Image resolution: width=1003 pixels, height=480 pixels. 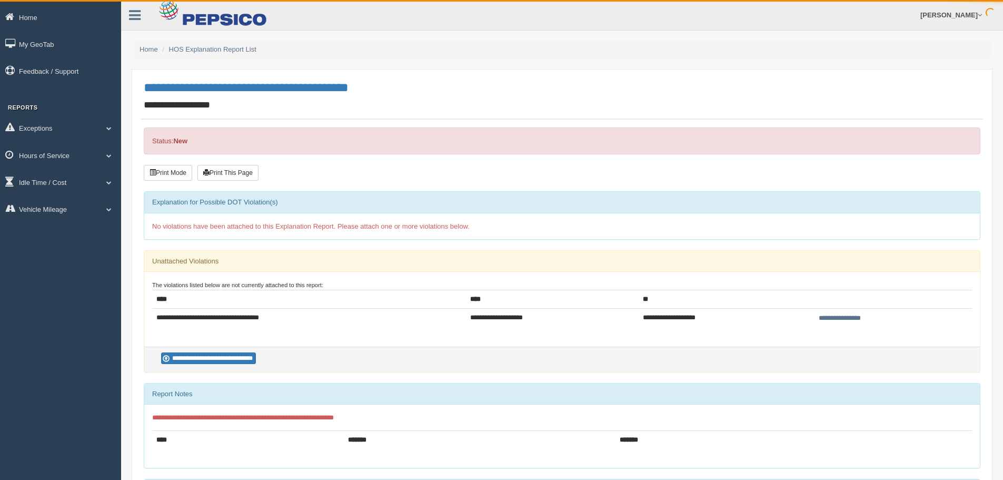 I want to click on span: No violations have been attached to this Explanation Report. Please attach one or more violations..., so click(x=311, y=226).